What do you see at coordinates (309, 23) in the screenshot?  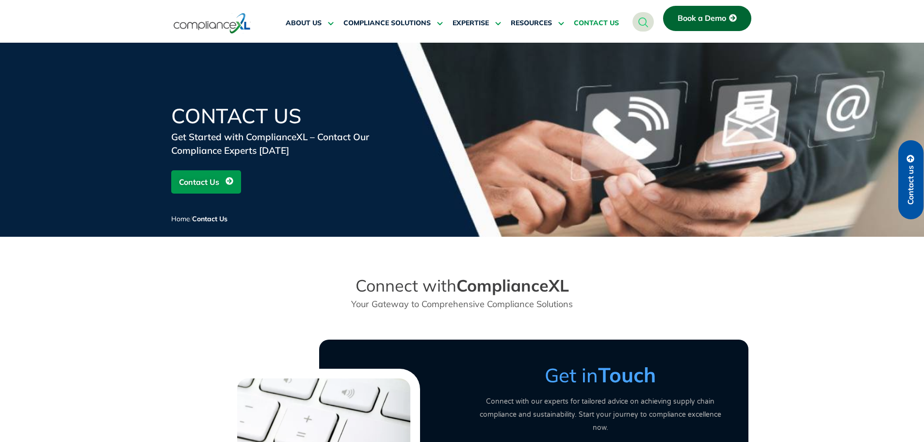 I see `a: ABOUT US` at bounding box center [309, 23].